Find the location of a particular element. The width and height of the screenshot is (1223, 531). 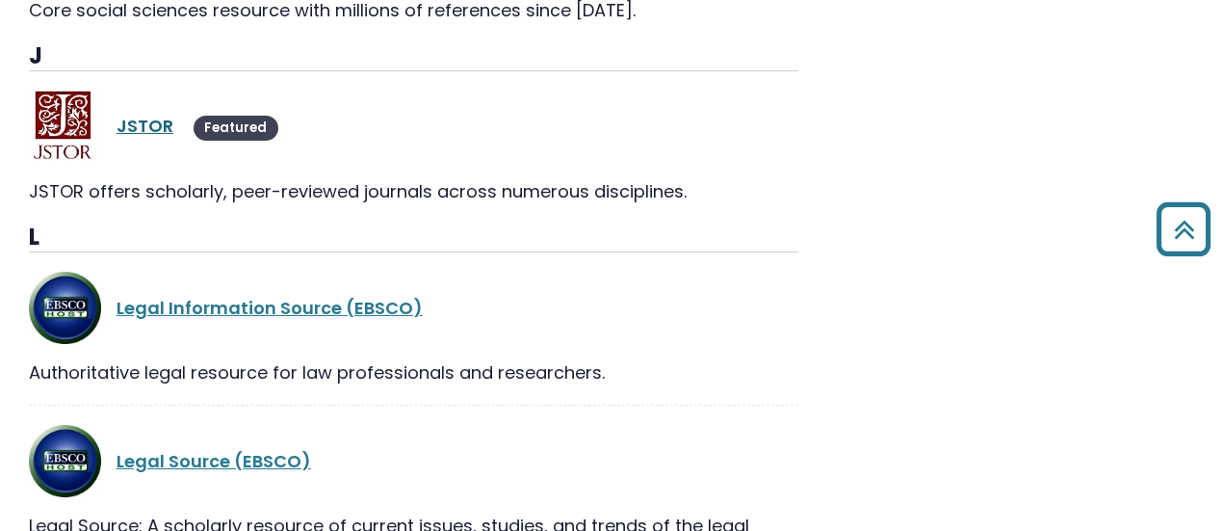

a: Back to Top is located at coordinates (1184, 228).